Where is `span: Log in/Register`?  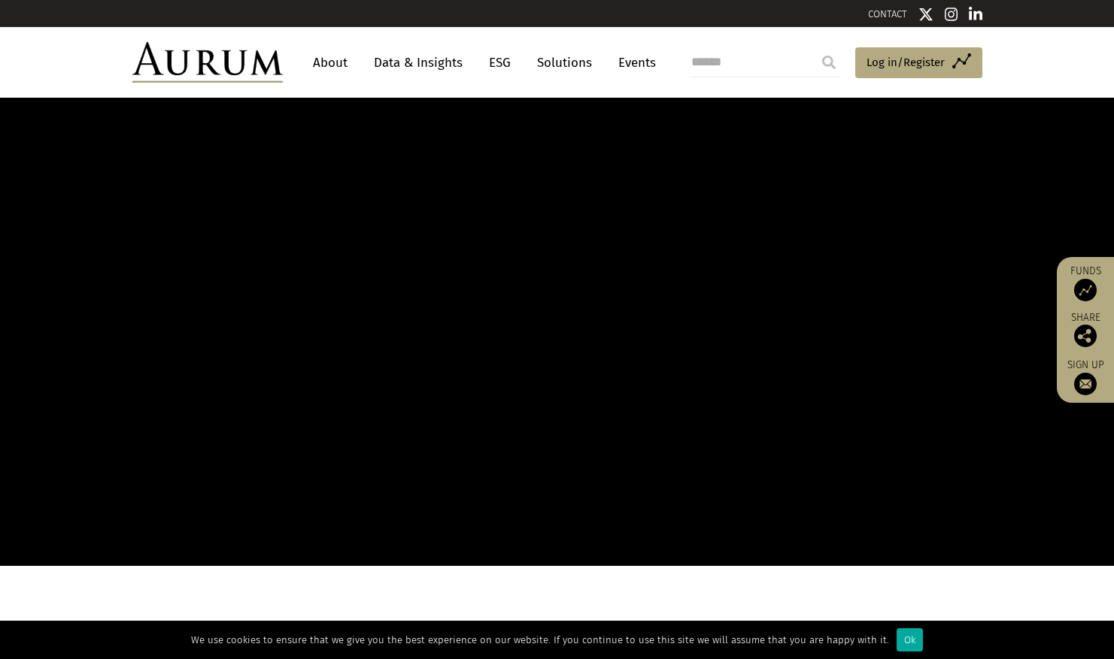
span: Log in/Register is located at coordinates (905, 62).